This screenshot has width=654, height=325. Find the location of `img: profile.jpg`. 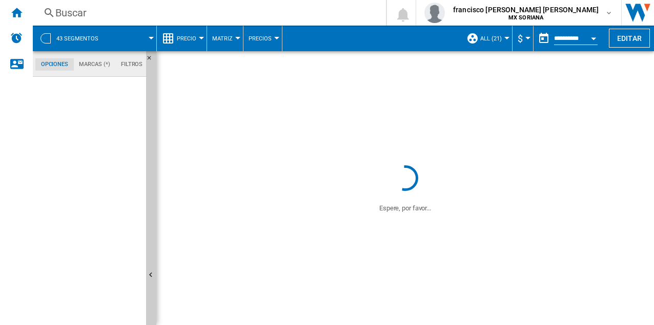

img: profile.jpg is located at coordinates (434, 13).